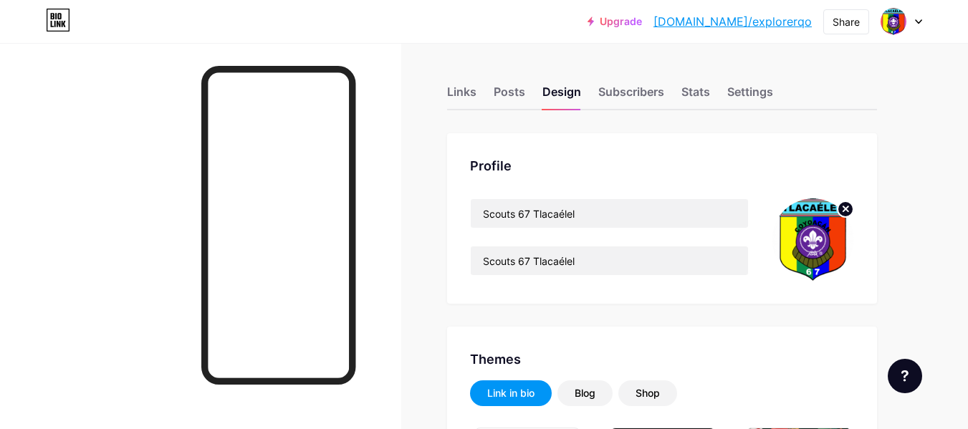  Describe the element at coordinates (662, 359) in the screenshot. I see `div: Themes` at that location.